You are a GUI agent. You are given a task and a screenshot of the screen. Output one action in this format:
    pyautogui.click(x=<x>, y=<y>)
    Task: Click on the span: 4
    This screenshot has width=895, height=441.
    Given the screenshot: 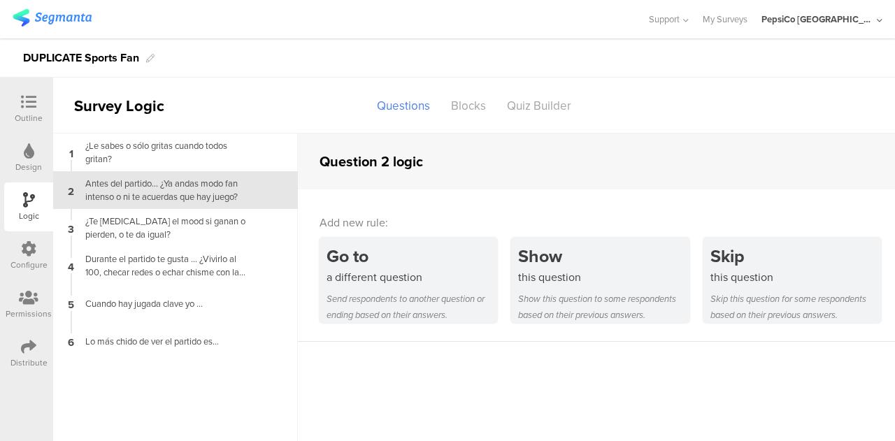 What is the action you would take?
    pyautogui.click(x=71, y=266)
    